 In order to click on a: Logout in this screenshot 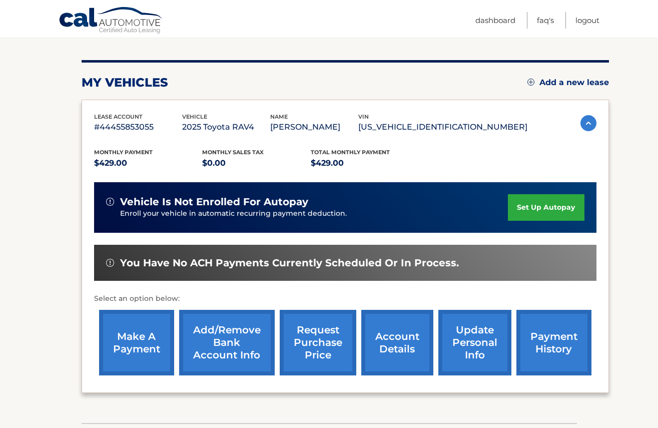, I will do `click(588, 20)`.